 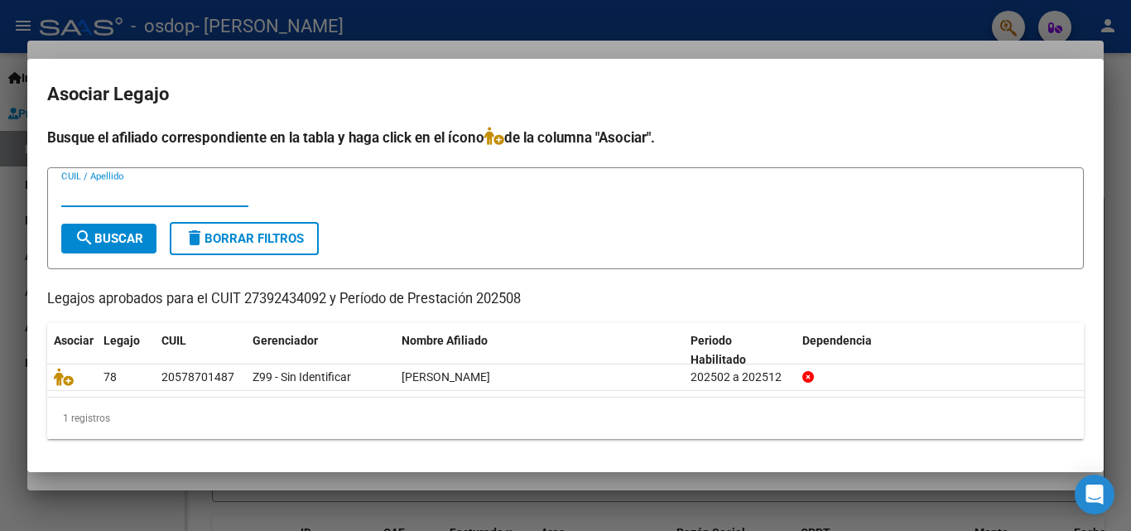 I want to click on span: Buscar, so click(x=108, y=238).